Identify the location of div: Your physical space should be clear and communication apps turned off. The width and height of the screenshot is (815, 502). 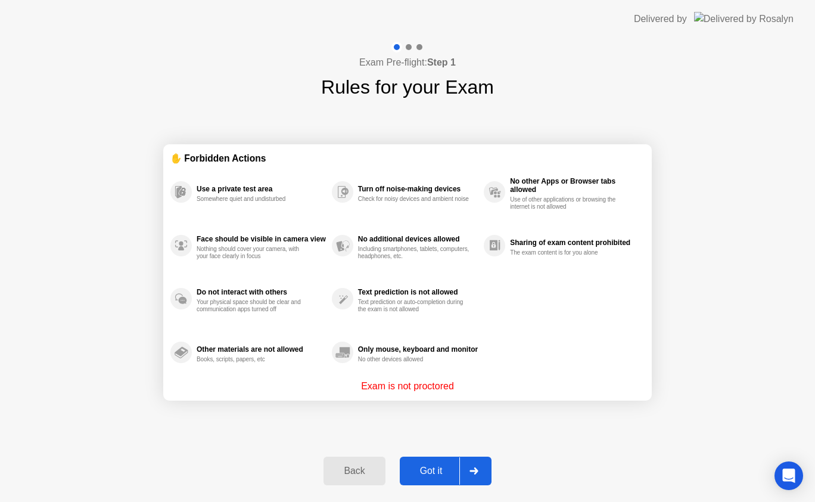
(253, 306).